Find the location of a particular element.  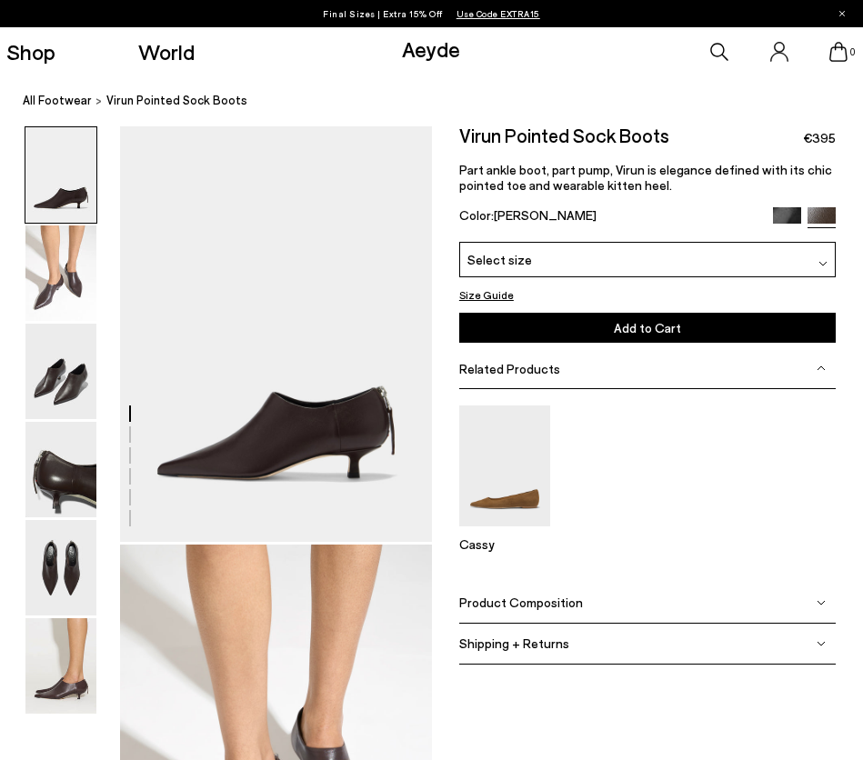

a: World is located at coordinates (166, 52).